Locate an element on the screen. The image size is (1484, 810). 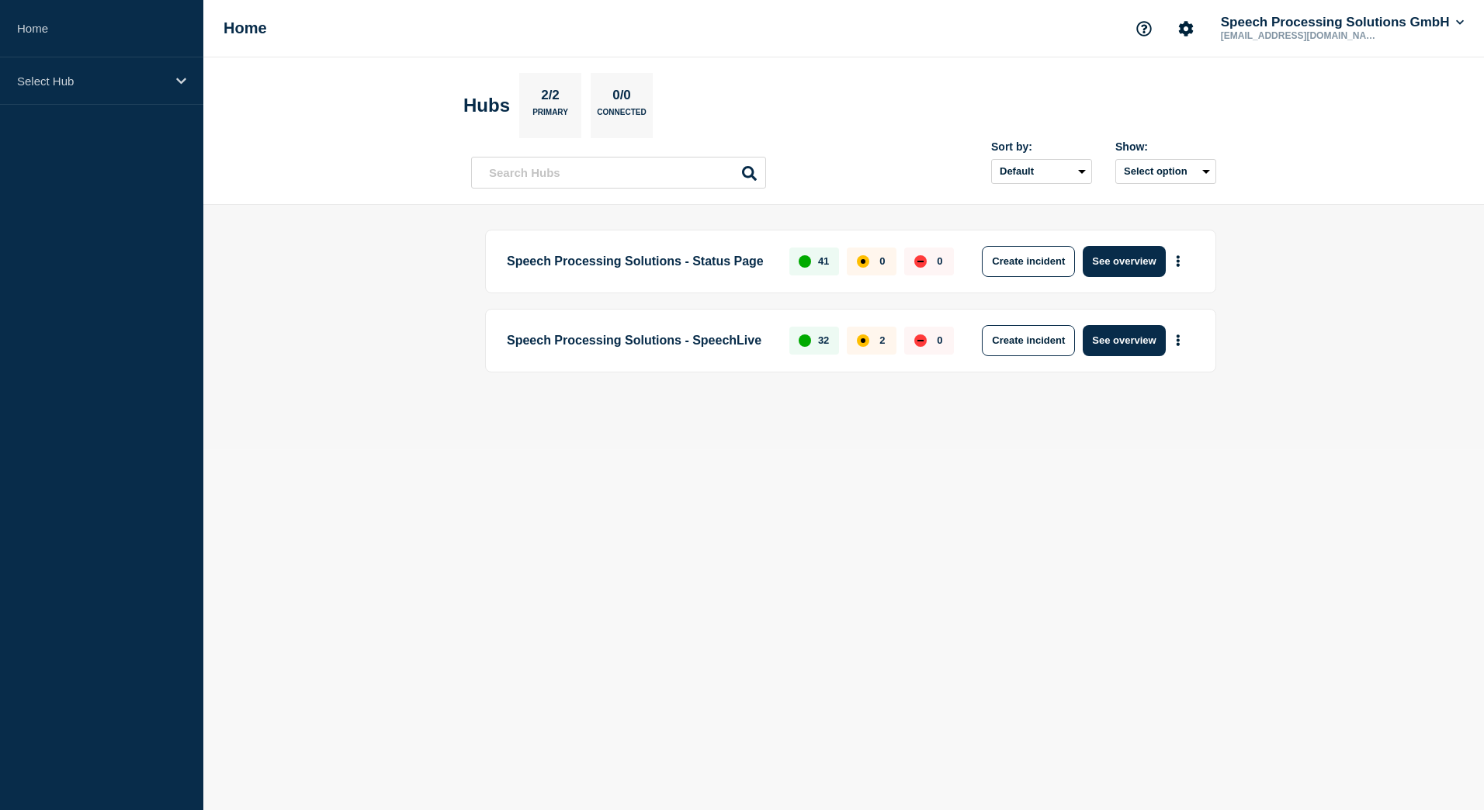
h2: Hubs is located at coordinates (487, 106).